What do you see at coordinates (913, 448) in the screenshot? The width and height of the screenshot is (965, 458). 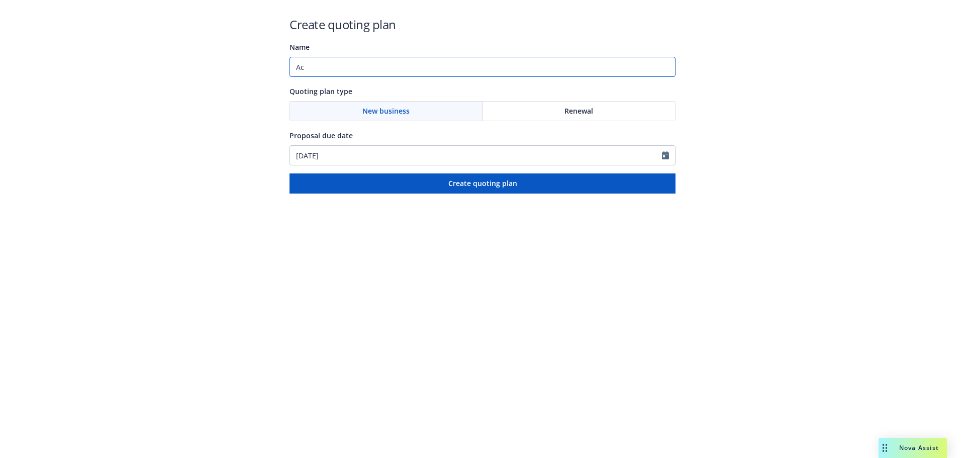 I see `button: Nova Assist` at bounding box center [913, 448].